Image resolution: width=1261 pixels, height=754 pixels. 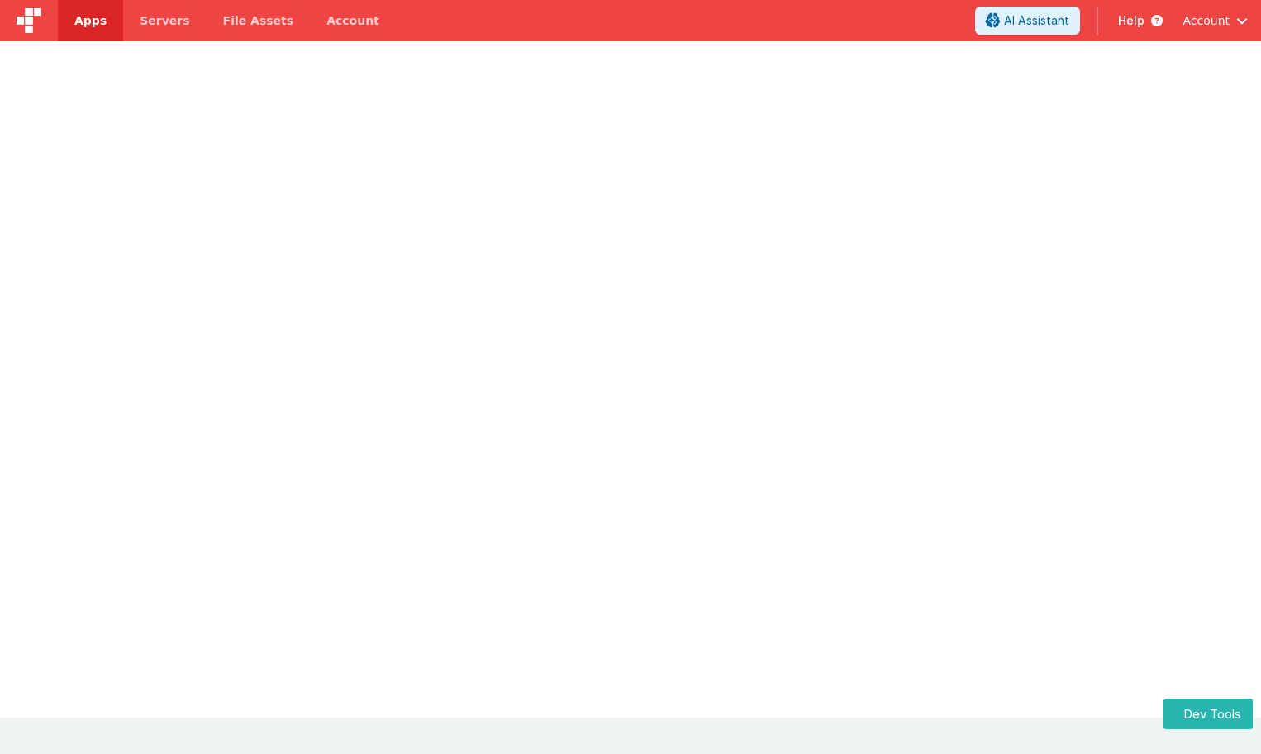 What do you see at coordinates (1206, 21) in the screenshot?
I see `span: Account` at bounding box center [1206, 21].